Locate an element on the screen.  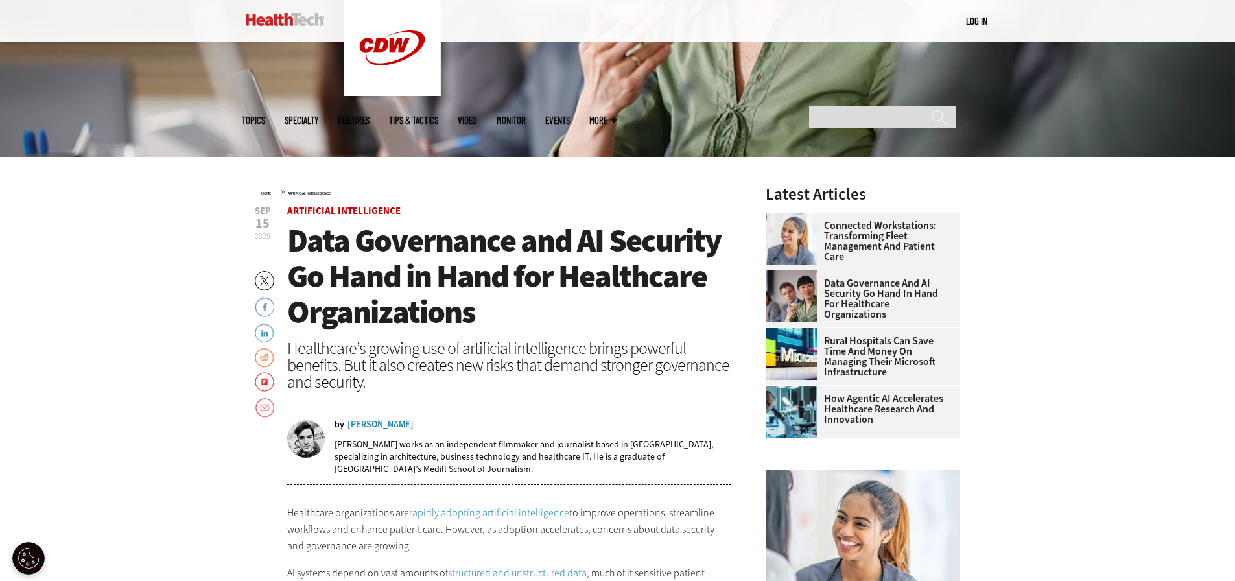
a: Microsoft building is located at coordinates (795, 333).